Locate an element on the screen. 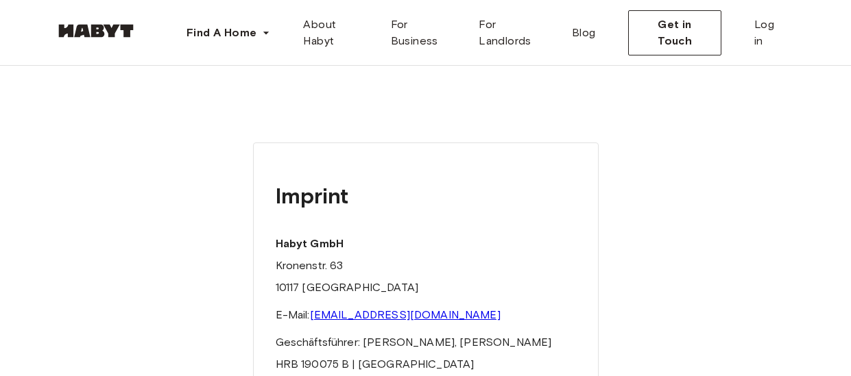 The image size is (851, 376). a: For Landlords is located at coordinates (514, 33).